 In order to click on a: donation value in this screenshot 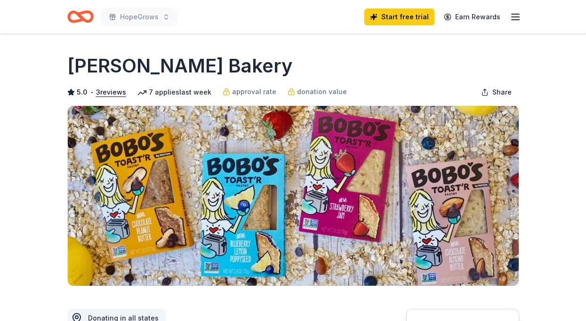, I will do `click(317, 92)`.